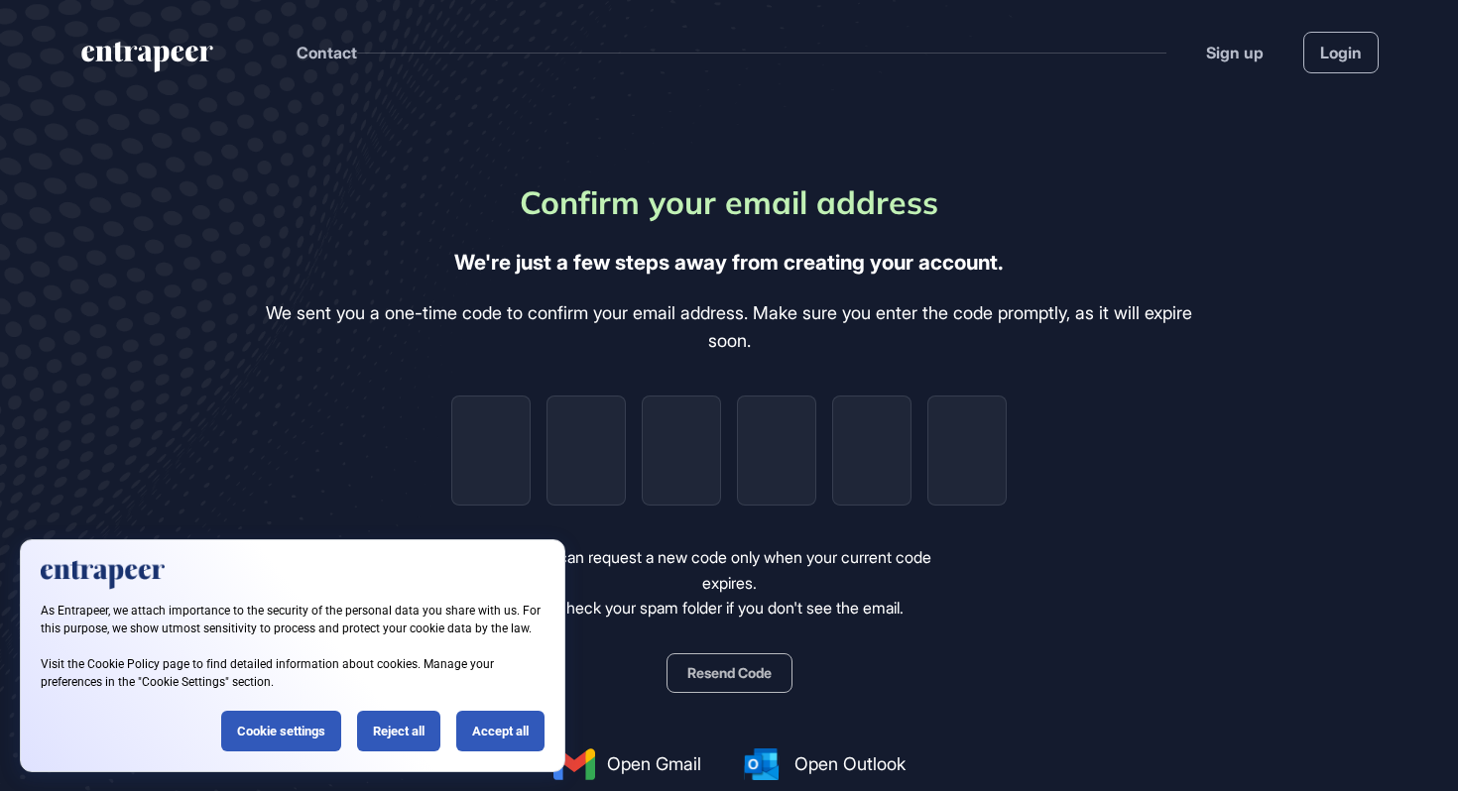 Image resolution: width=1458 pixels, height=791 pixels. I want to click on span: Open Gmail, so click(653, 764).